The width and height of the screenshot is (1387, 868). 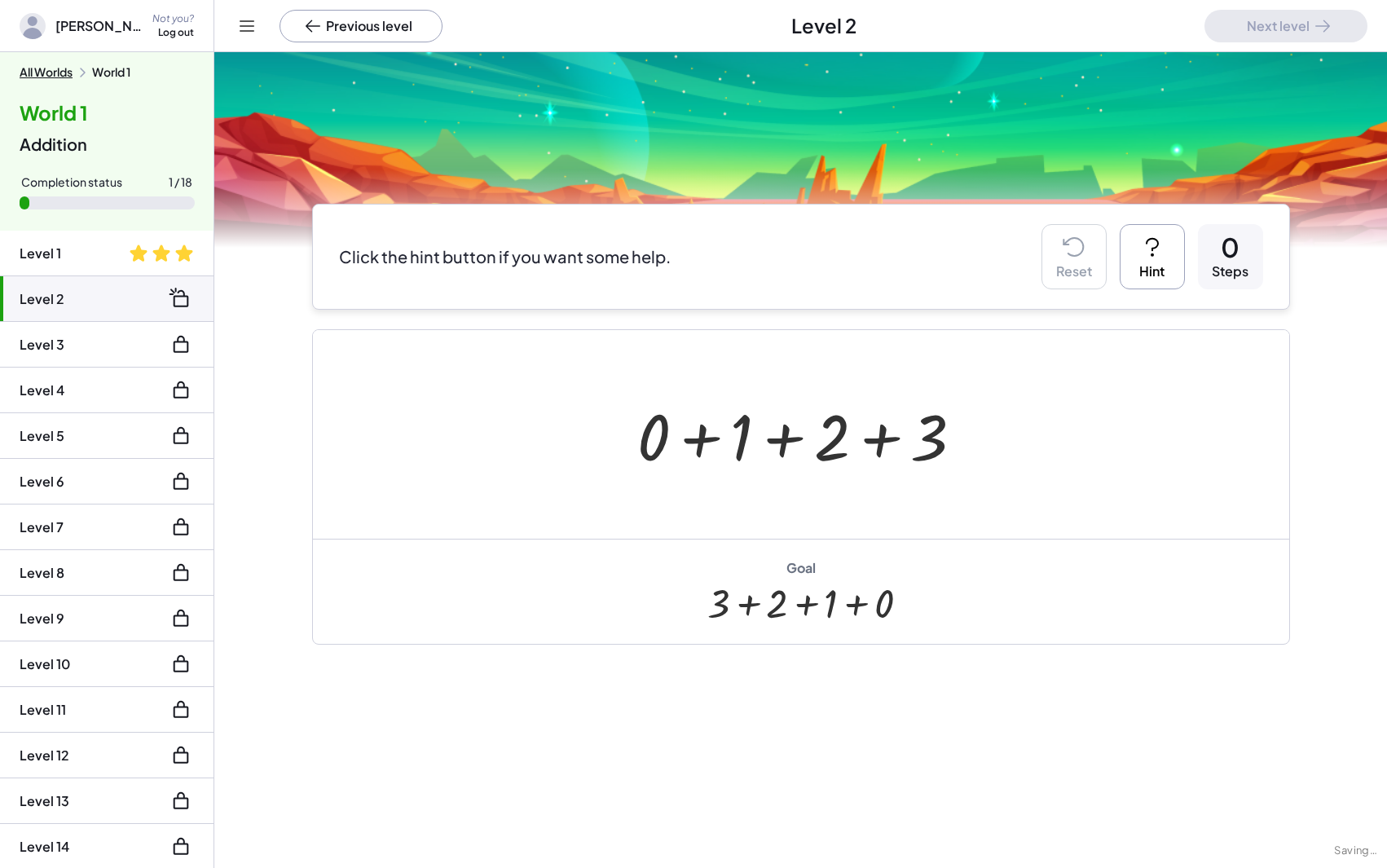 I want to click on div: Level 9, so click(x=42, y=618).